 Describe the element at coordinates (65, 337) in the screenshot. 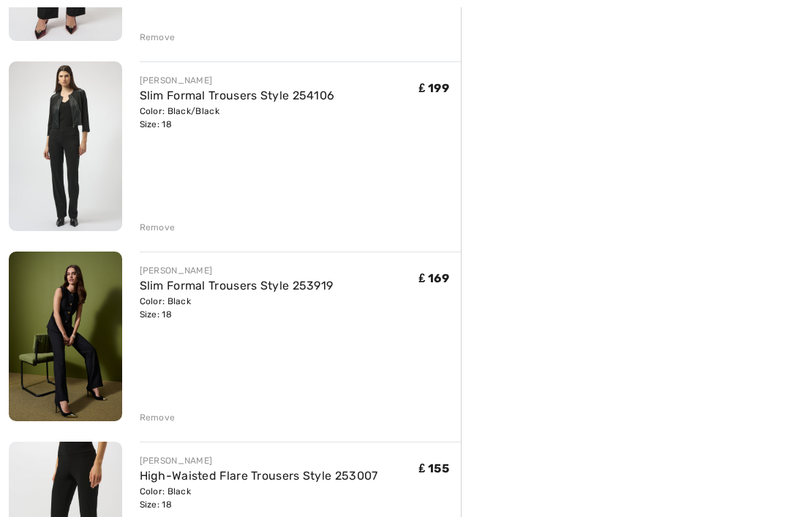

I see `img: Slim Formal Trousers Style 253919` at that location.